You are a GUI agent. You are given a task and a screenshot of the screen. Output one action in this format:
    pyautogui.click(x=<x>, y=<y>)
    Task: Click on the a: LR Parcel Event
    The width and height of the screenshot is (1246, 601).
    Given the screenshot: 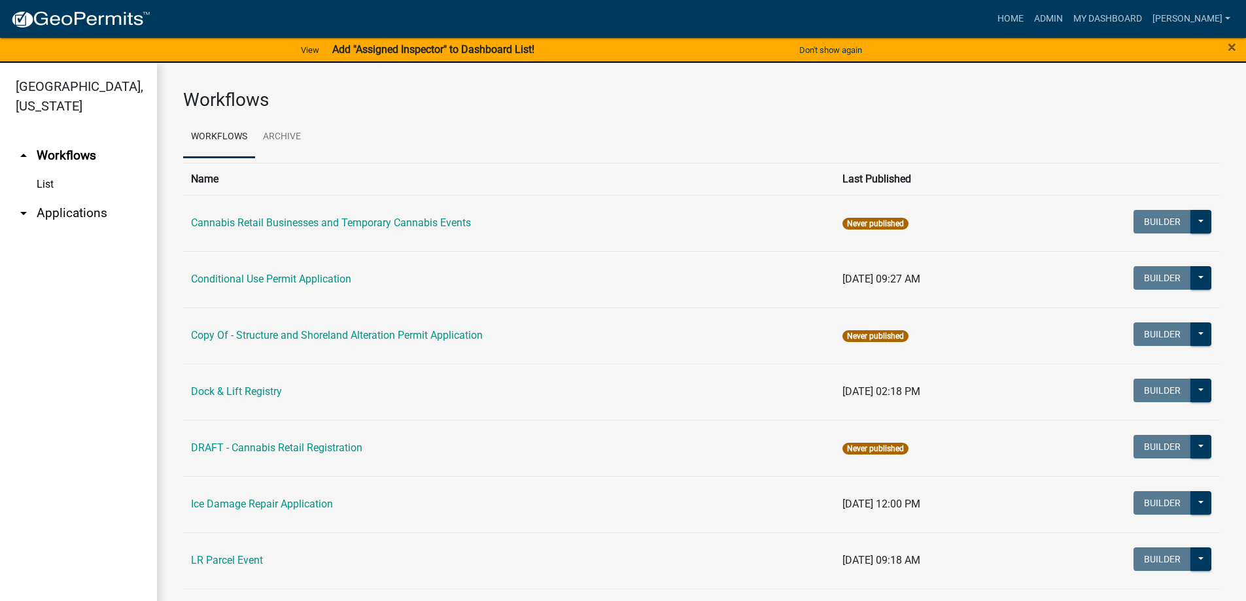 What is the action you would take?
    pyautogui.click(x=227, y=560)
    